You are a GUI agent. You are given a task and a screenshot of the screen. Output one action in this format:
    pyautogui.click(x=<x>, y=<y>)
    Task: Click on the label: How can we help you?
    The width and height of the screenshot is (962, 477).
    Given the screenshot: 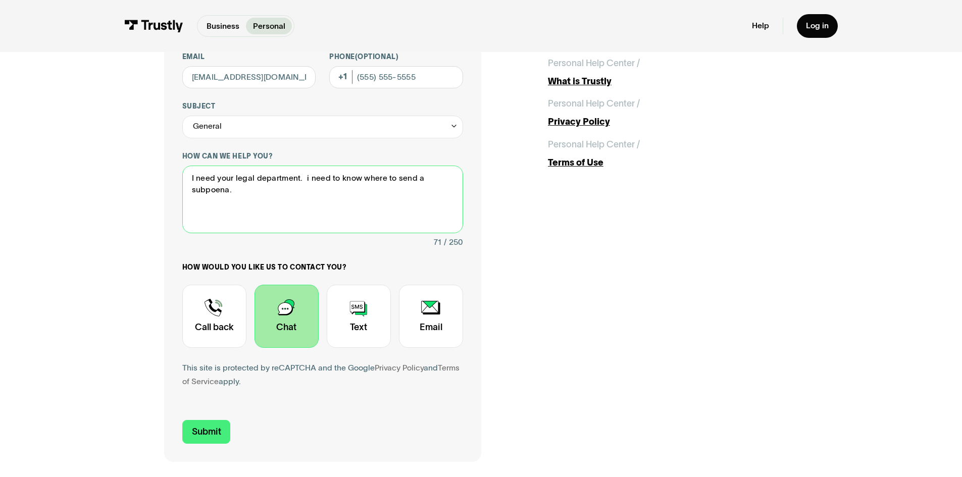 What is the action you would take?
    pyautogui.click(x=323, y=157)
    